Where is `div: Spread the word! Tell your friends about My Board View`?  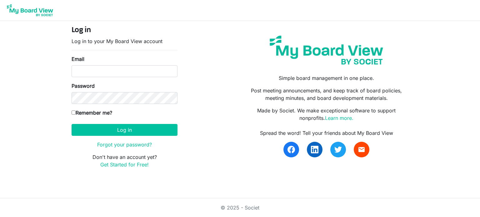 div: Spread the word! Tell your friends about My Board View is located at coordinates (327, 133).